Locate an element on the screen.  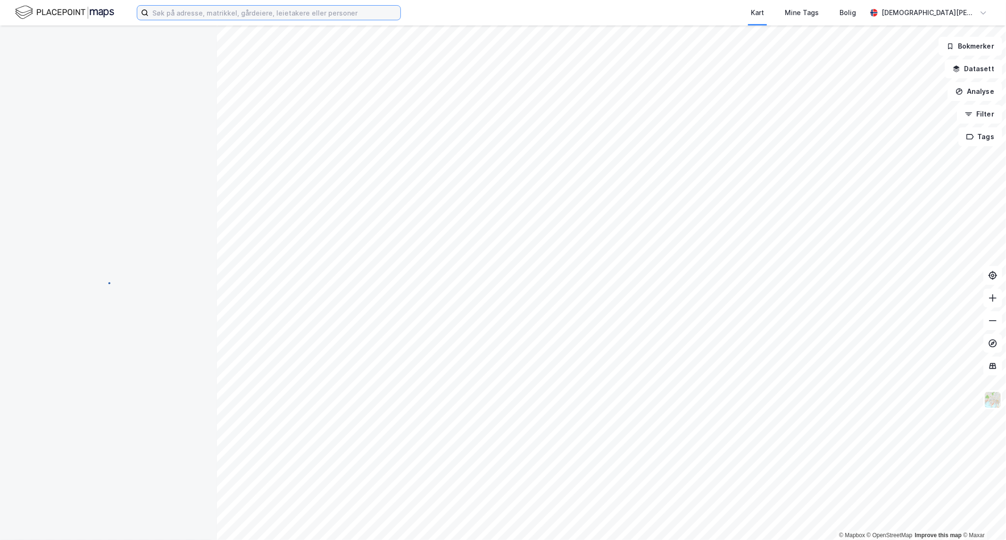
img: logo.f888ab2527a4732fd821a326f86c7f29.svg is located at coordinates (65, 12).